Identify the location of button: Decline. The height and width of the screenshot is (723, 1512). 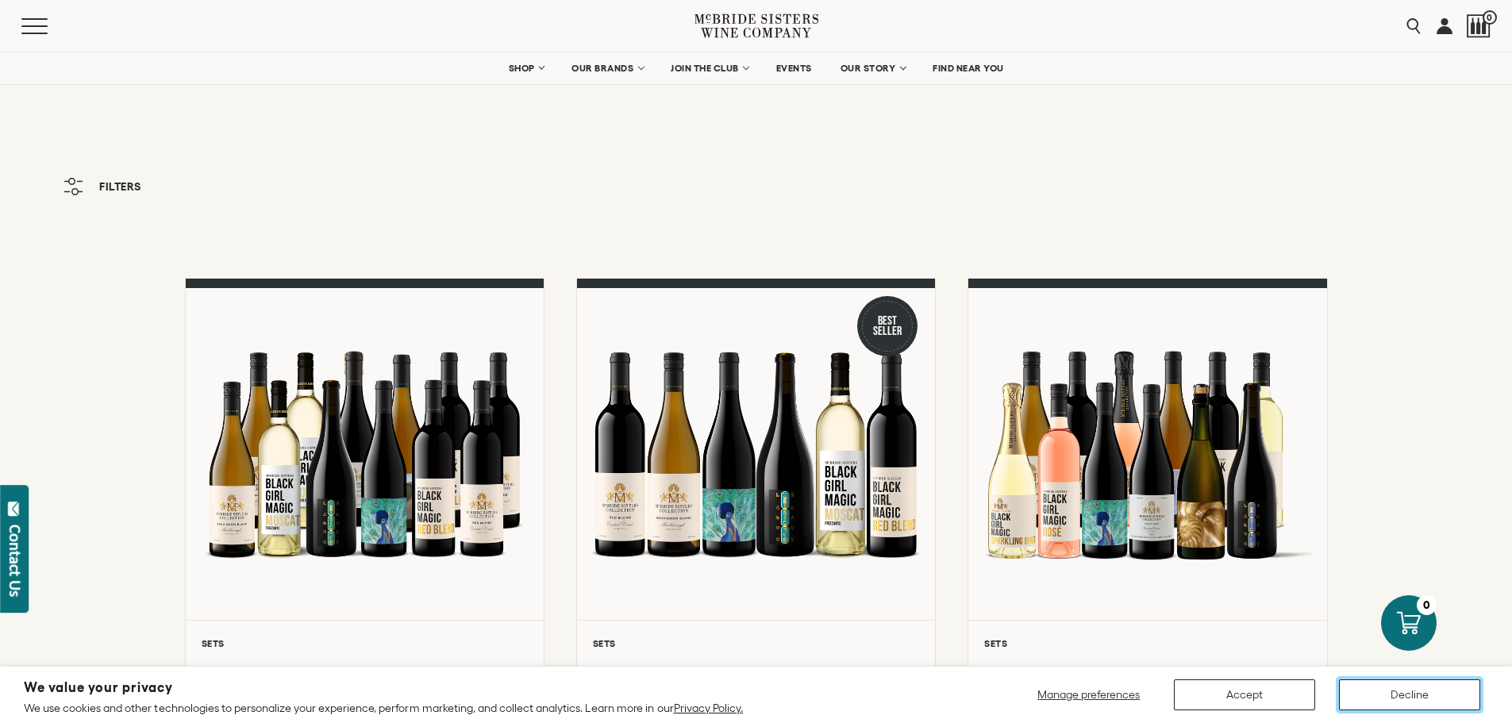
(1410, 695).